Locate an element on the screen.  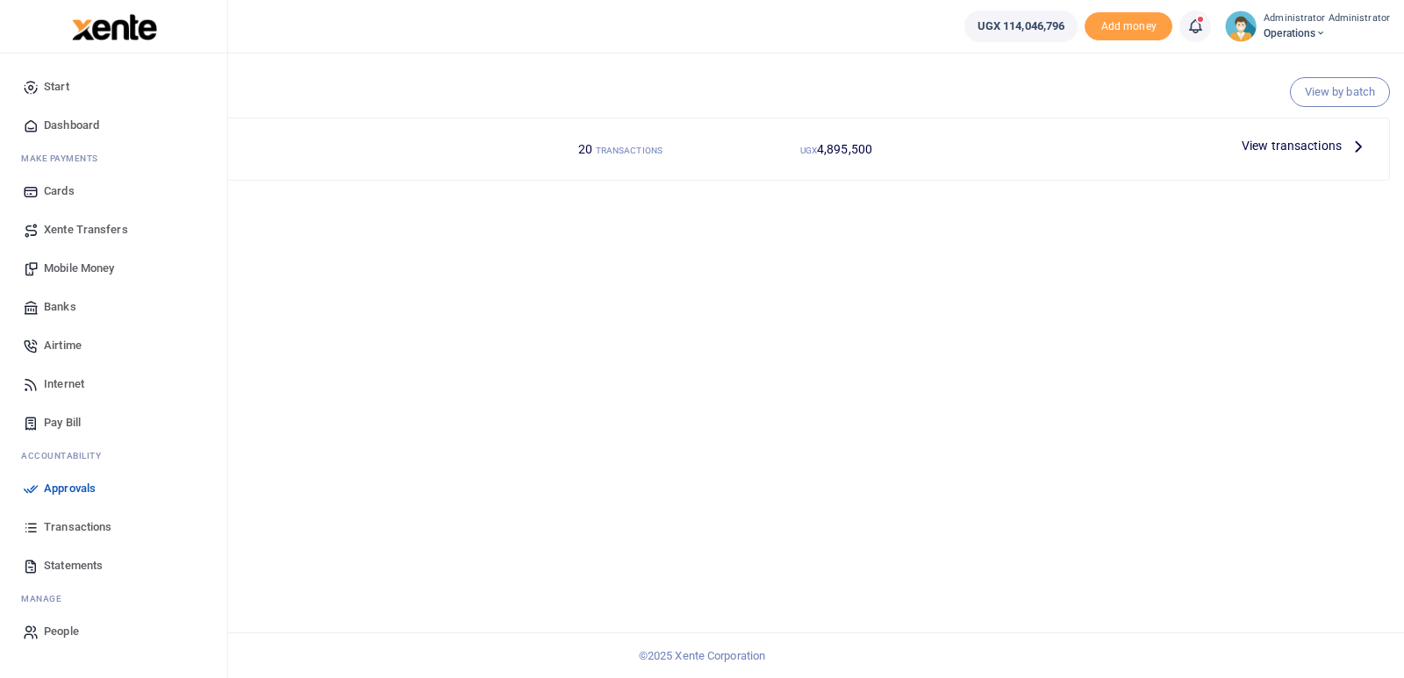
span: View transactions is located at coordinates (1292, 146).